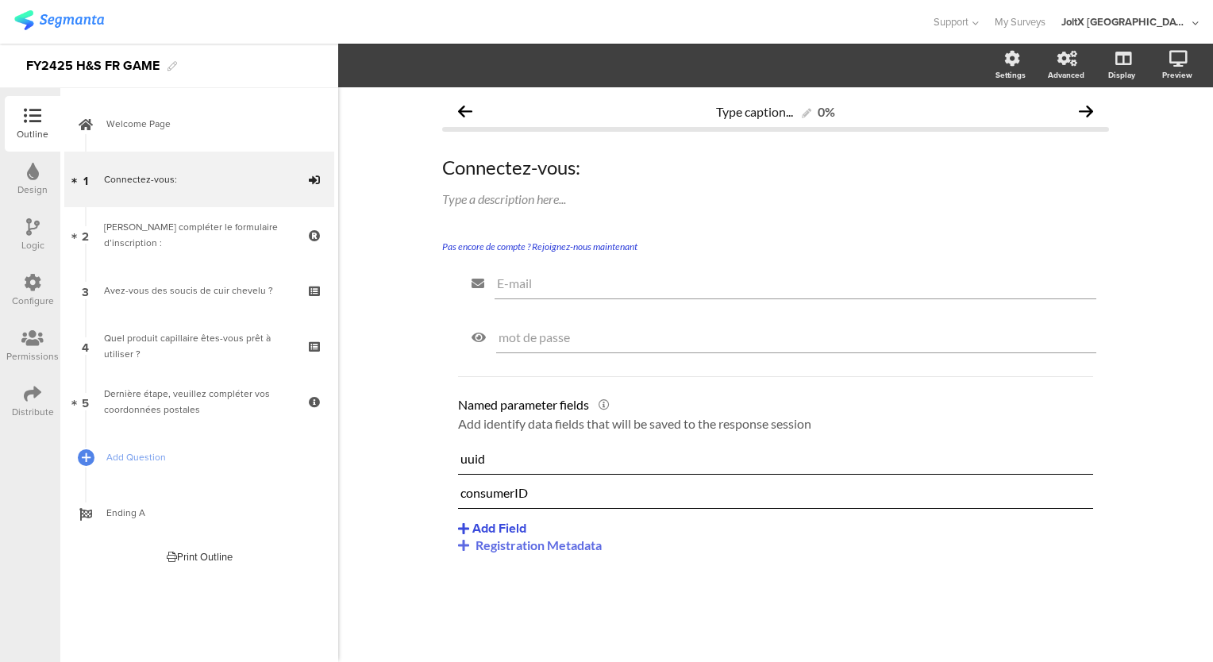 Image resolution: width=1213 pixels, height=662 pixels. Describe the element at coordinates (85, 235) in the screenshot. I see `span: 2` at that location.